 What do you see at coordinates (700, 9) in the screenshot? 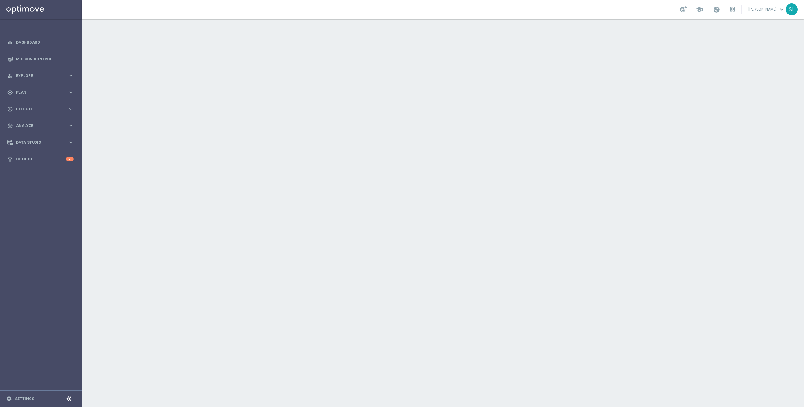
I see `span: school` at bounding box center [700, 9].